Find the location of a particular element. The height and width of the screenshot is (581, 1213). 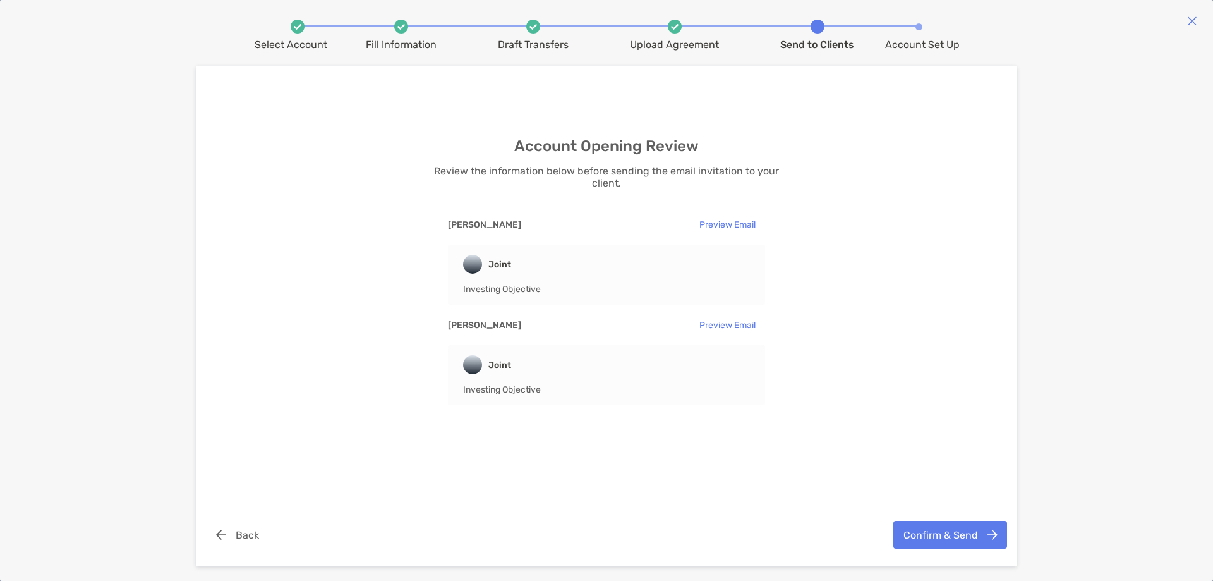

div: Draft Transfers is located at coordinates (533, 44).